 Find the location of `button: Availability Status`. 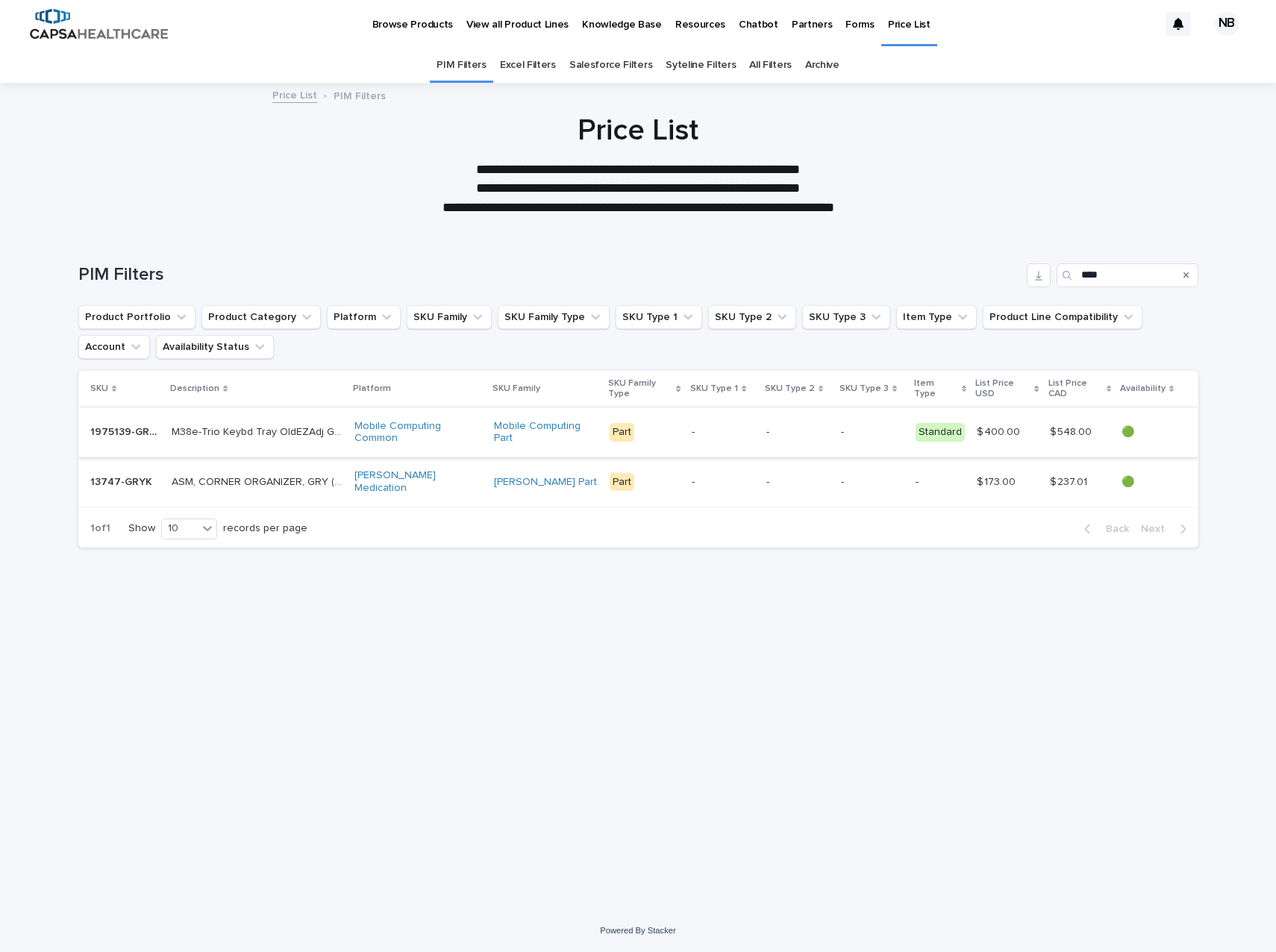

button: Availability Status is located at coordinates (215, 347).